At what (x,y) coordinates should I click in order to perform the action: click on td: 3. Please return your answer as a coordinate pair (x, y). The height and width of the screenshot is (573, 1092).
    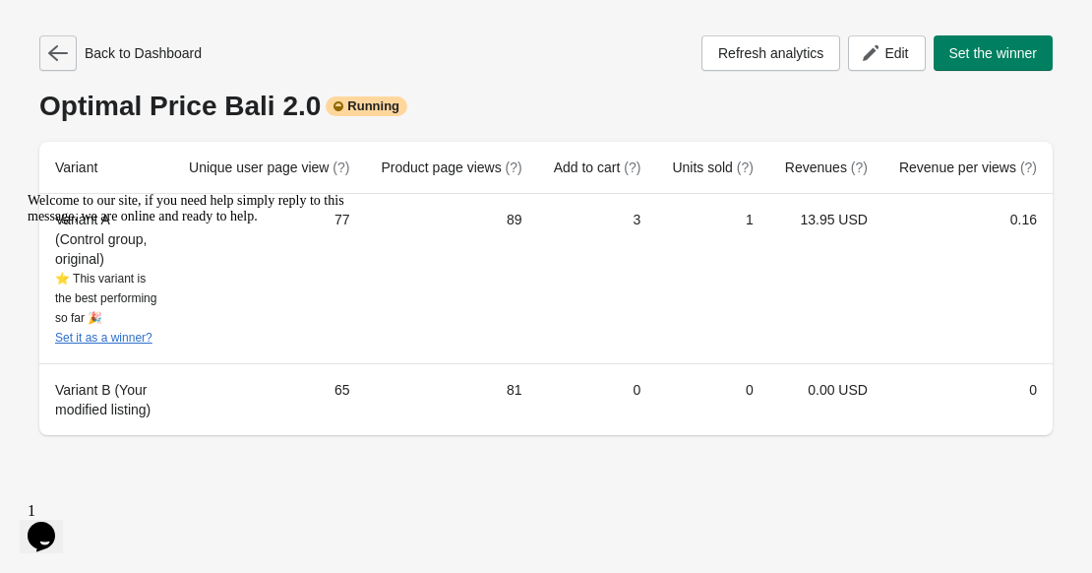
    Looking at the image, I should click on (597, 278).